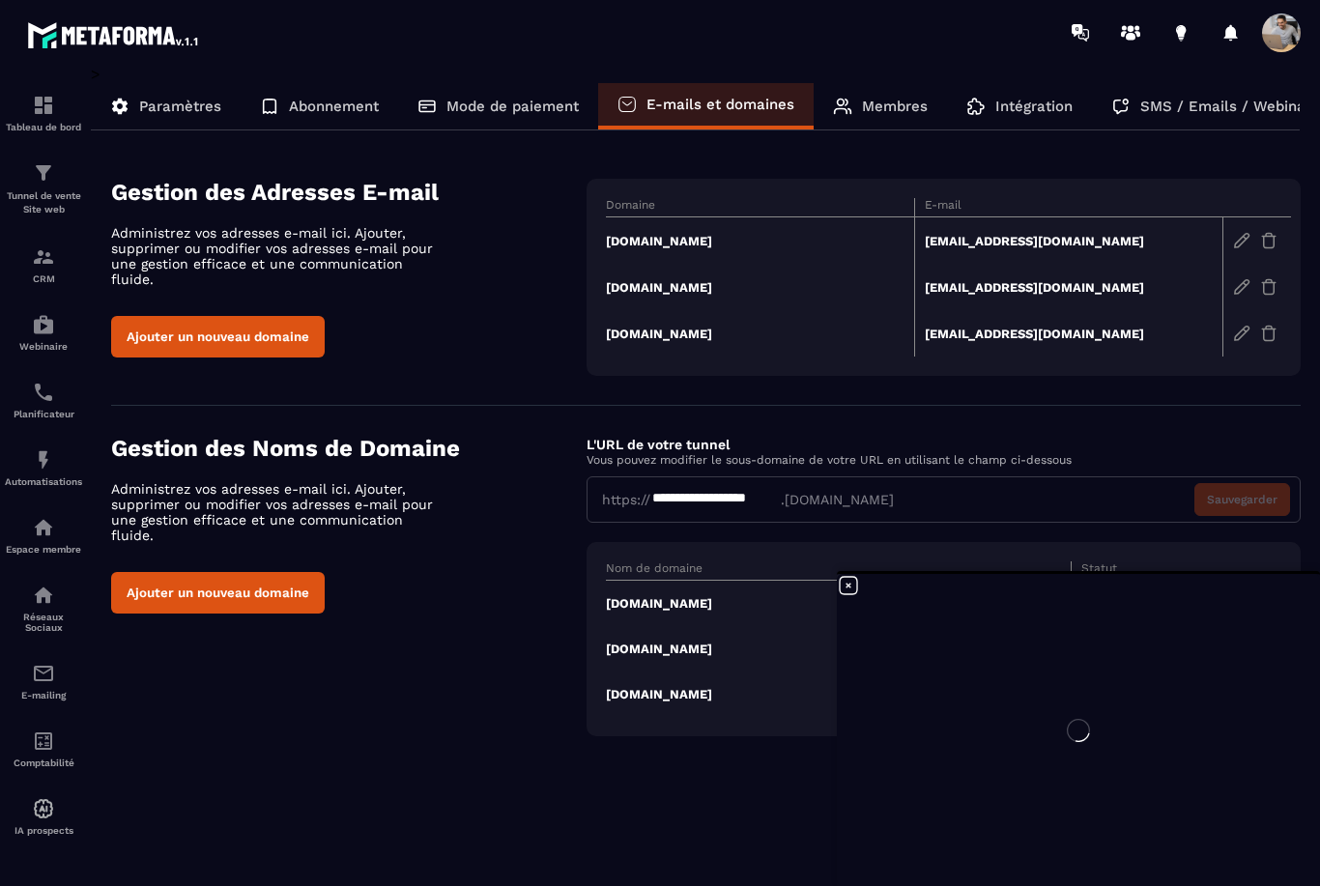 The height and width of the screenshot is (886, 1320). What do you see at coordinates (43, 673) in the screenshot?
I see `img: email` at bounding box center [43, 673].